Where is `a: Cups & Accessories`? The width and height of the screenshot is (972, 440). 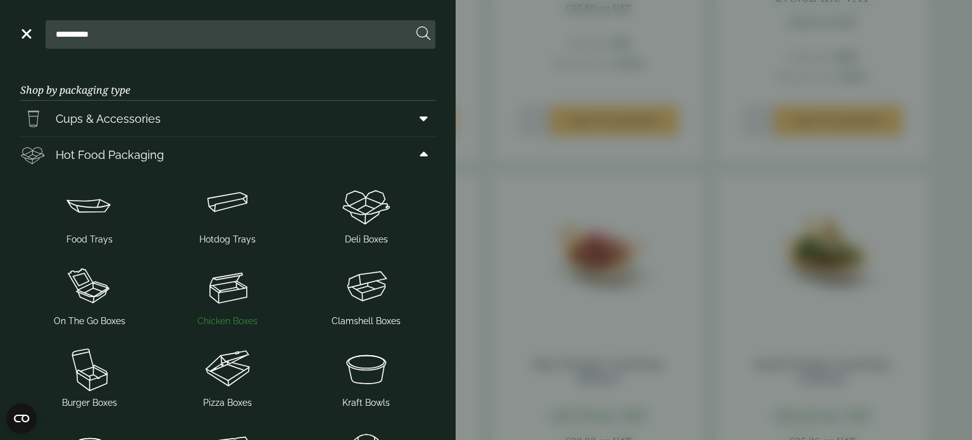
a: Cups & Accessories is located at coordinates (228, 118).